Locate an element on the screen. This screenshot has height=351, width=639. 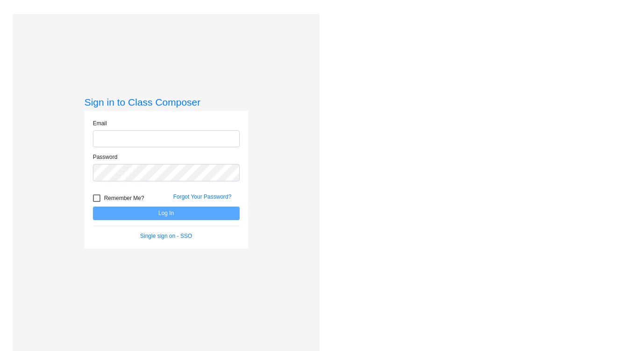
label: Password is located at coordinates (105, 157).